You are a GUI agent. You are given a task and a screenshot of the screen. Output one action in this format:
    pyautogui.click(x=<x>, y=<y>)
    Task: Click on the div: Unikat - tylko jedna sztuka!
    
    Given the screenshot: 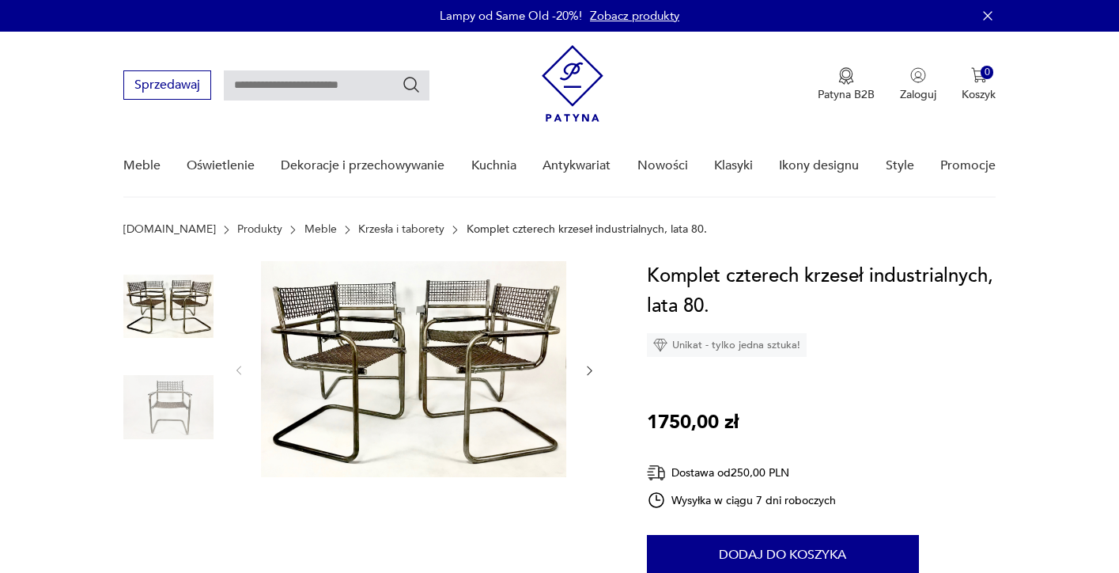 What is the action you would take?
    pyautogui.click(x=727, y=345)
    